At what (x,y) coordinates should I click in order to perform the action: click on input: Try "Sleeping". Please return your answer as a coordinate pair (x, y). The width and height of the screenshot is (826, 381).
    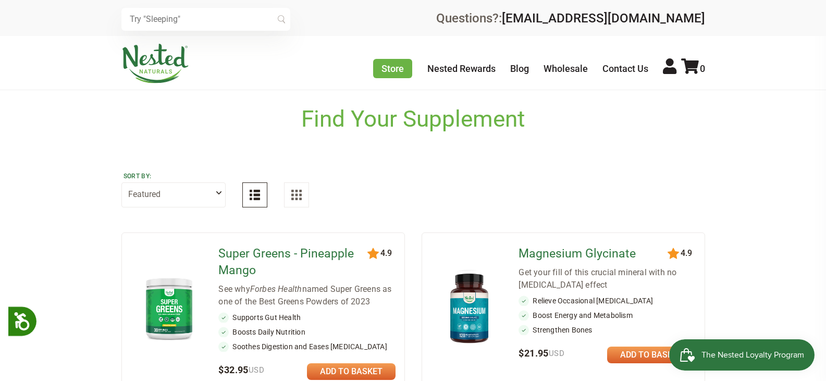
    Looking at the image, I should click on (206, 19).